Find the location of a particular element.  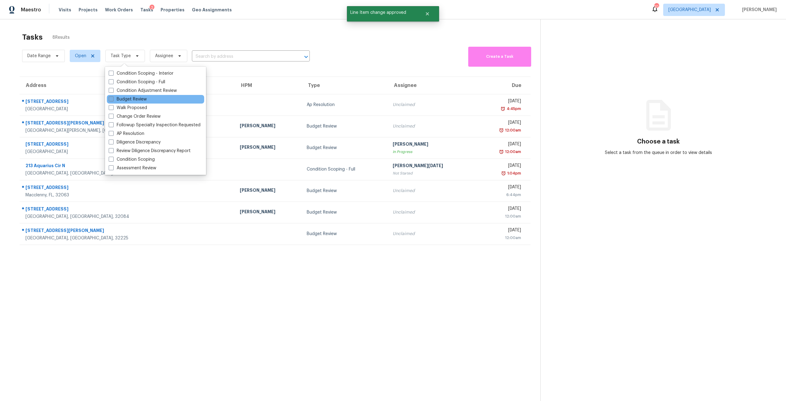

input: Search by address is located at coordinates (242, 56).